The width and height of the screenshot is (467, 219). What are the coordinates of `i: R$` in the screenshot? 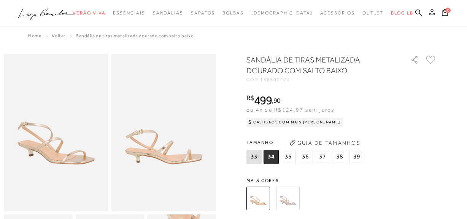 It's located at (250, 98).